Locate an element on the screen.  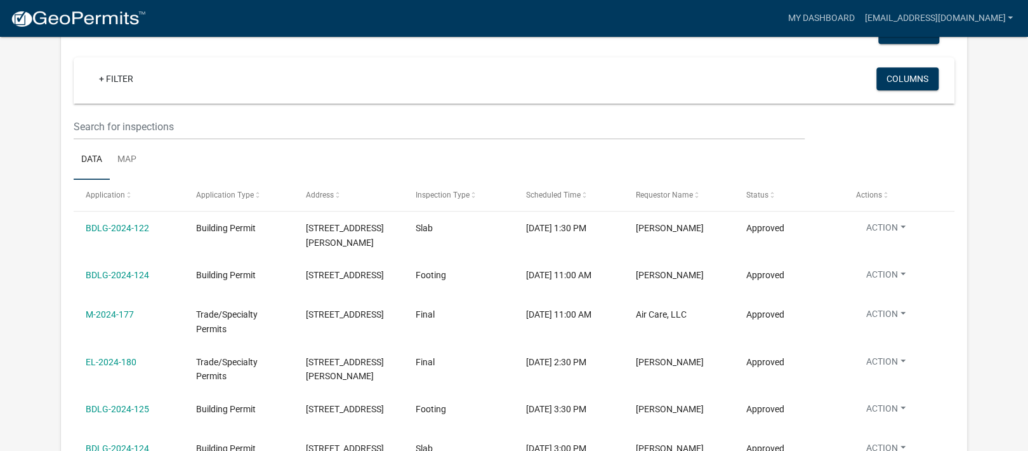
a: + Filter is located at coordinates (116, 79).